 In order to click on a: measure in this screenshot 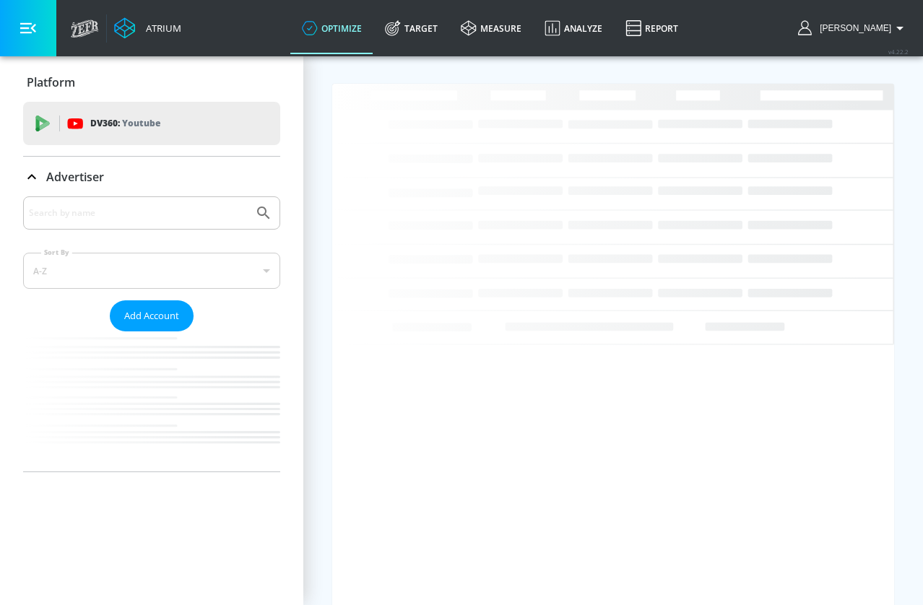, I will do `click(491, 28)`.